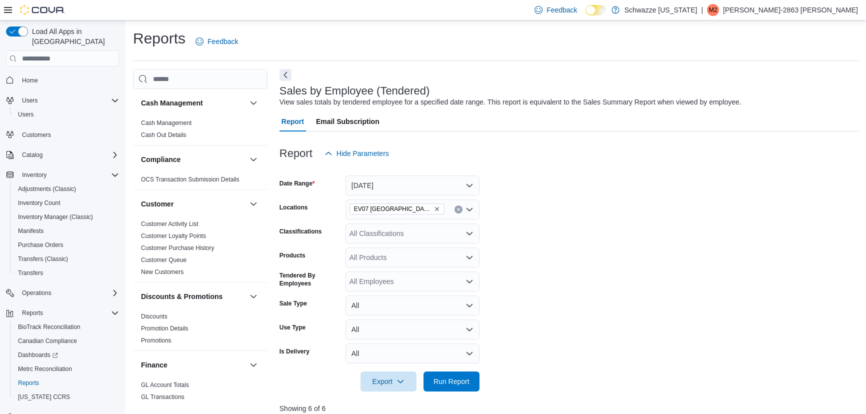 The width and height of the screenshot is (866, 414). Describe the element at coordinates (165, 385) in the screenshot. I see `a: GL Account Totals` at that location.